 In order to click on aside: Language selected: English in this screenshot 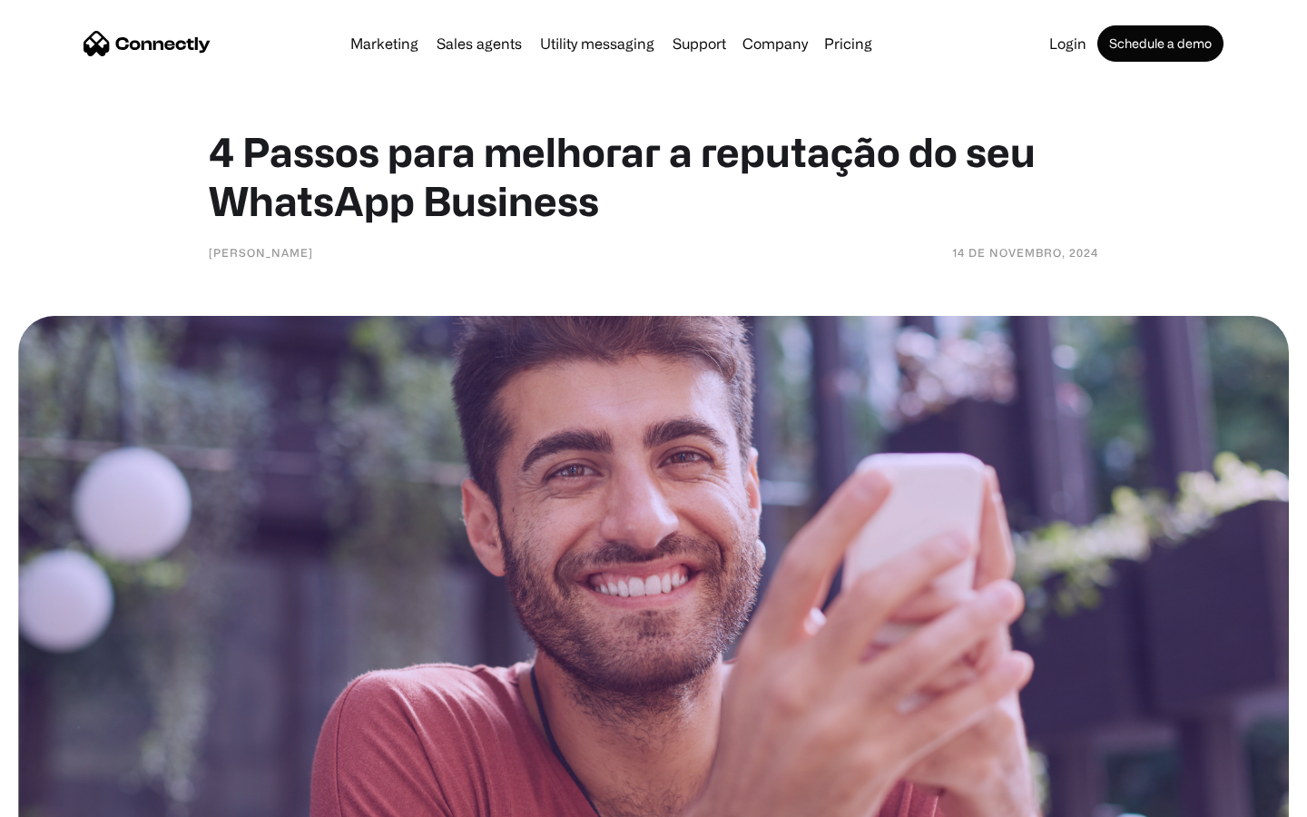, I will do `click(64, 798)`.